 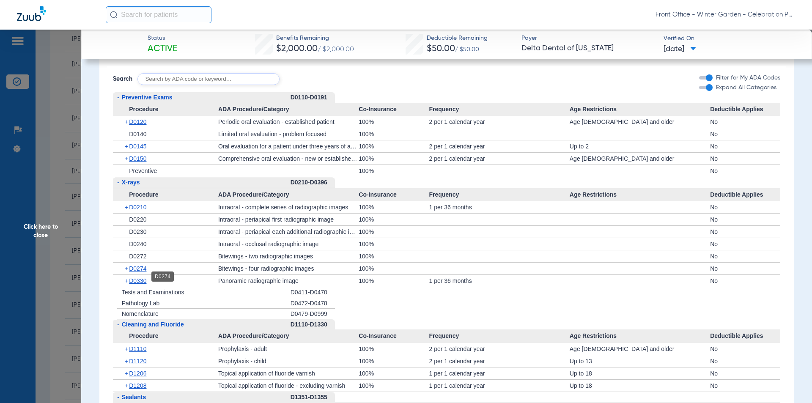 What do you see at coordinates (289, 159) in the screenshot?
I see `div: Comprehensive oral evaluation - new or established patient` at bounding box center [289, 159].